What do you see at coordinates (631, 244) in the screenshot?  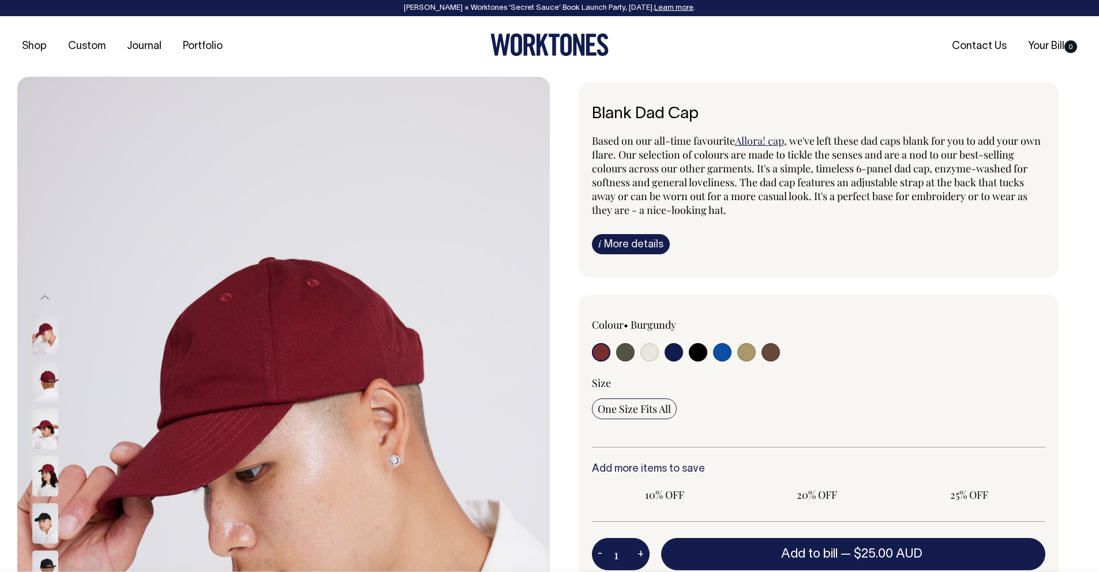 I see `a: iMore details` at bounding box center [631, 244].